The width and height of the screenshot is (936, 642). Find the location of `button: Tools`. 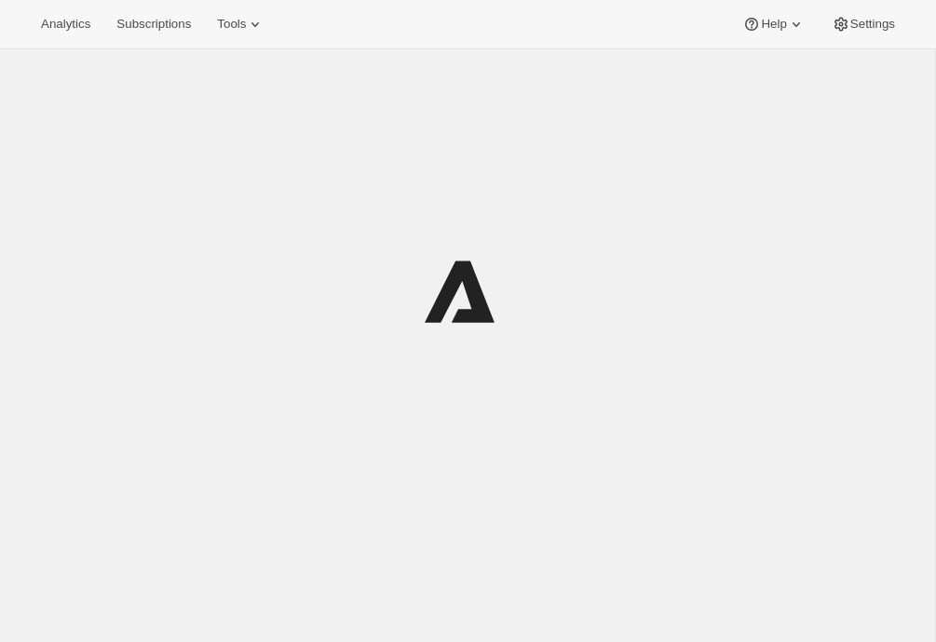

button: Tools is located at coordinates (240, 24).